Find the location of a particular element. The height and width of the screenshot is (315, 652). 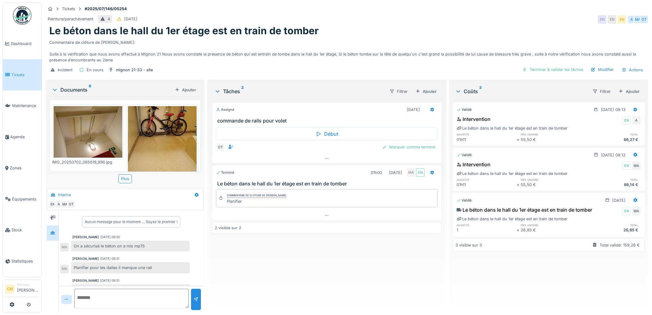

div: 01h00 is located at coordinates (376, 172).